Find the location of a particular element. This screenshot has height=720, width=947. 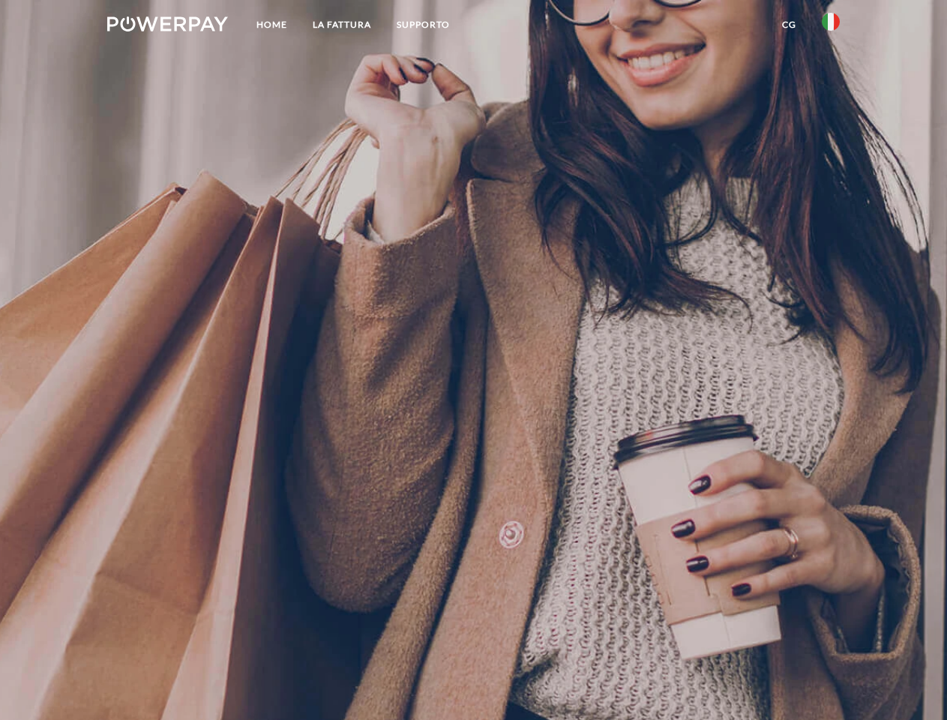

a: Supporto is located at coordinates (423, 25).